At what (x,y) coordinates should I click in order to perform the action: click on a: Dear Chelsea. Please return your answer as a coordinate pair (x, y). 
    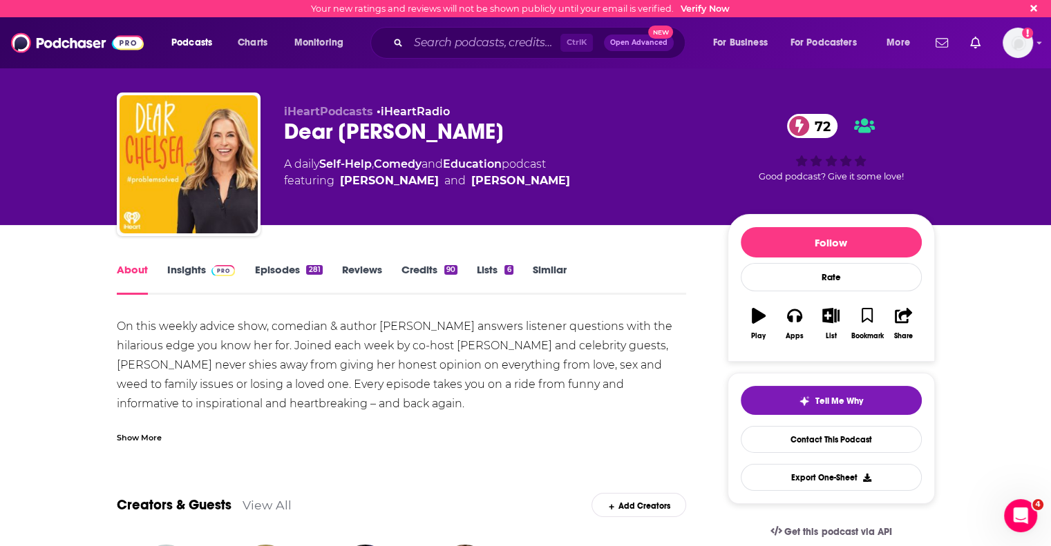
    Looking at the image, I should click on (189, 164).